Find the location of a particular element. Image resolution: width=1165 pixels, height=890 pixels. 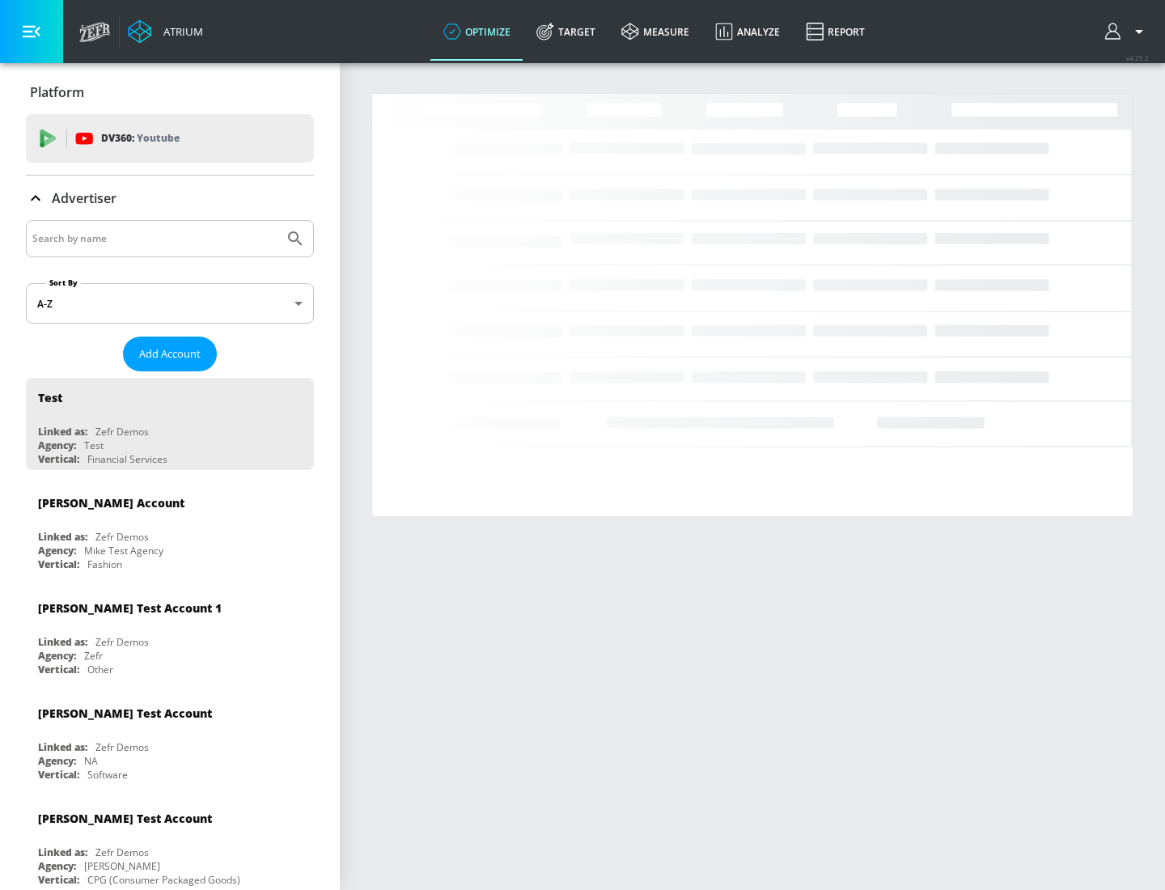

div: Software is located at coordinates (108, 774).